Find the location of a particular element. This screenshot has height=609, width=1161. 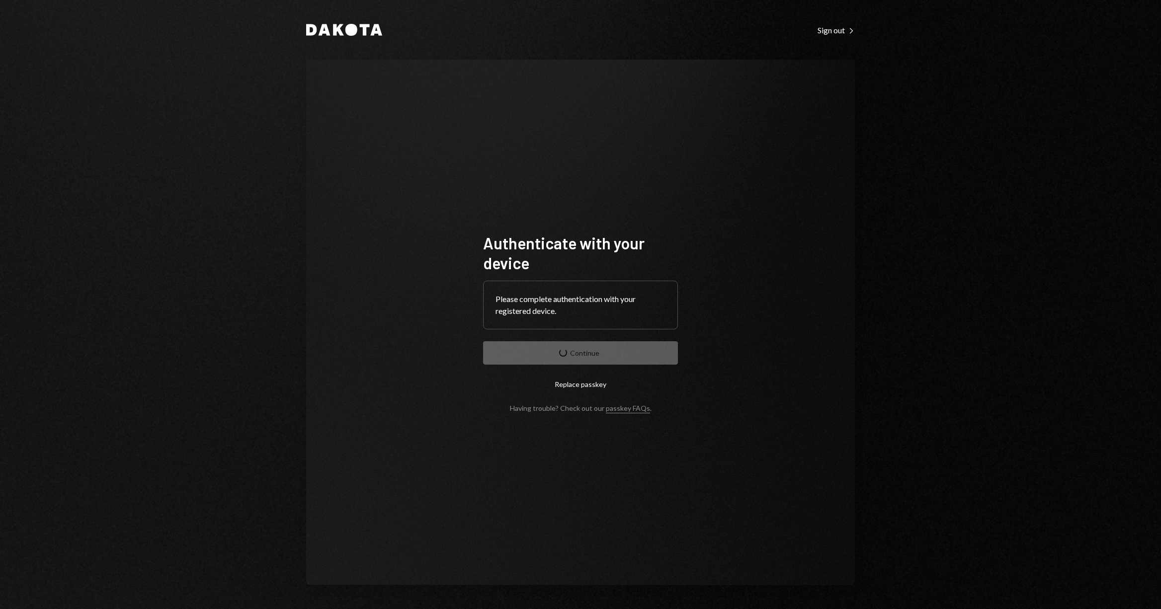

a: passkey FAQs is located at coordinates (628, 409).